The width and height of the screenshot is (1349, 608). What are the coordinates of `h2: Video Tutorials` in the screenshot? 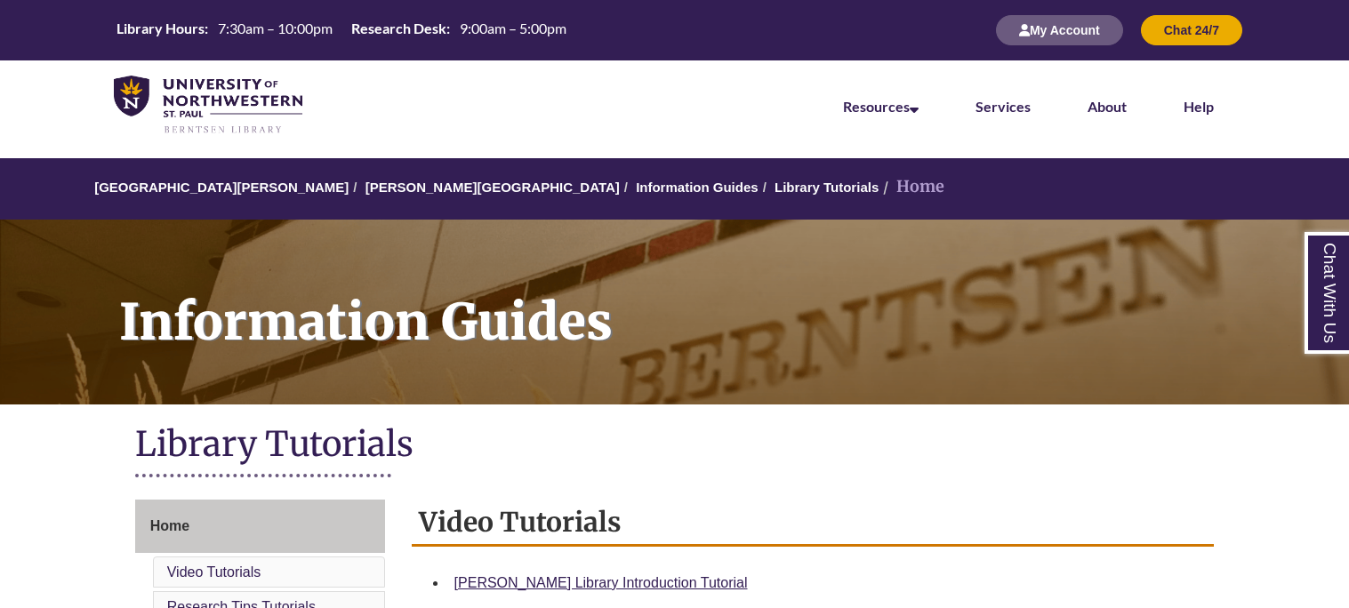 It's located at (813, 523).